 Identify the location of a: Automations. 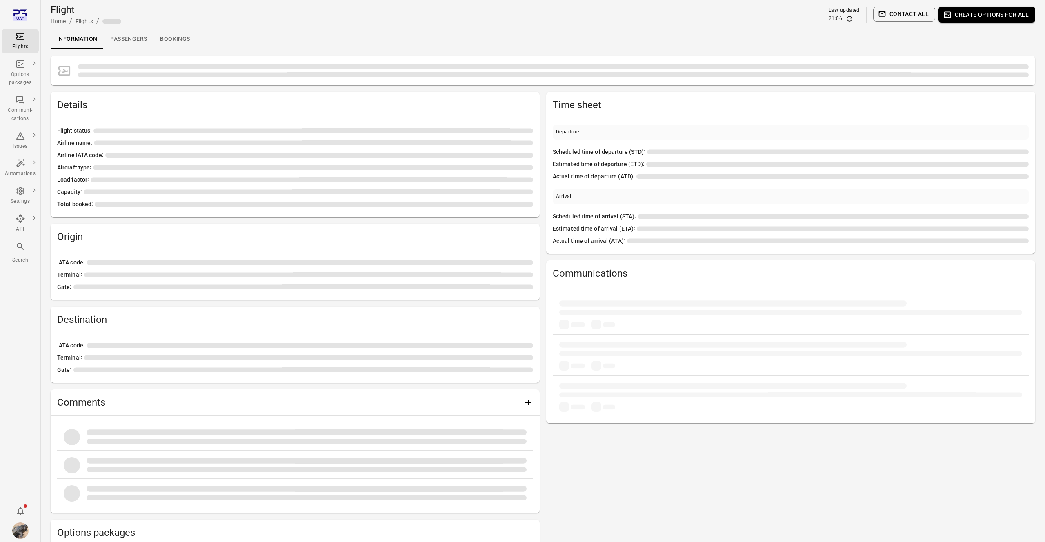
(20, 168).